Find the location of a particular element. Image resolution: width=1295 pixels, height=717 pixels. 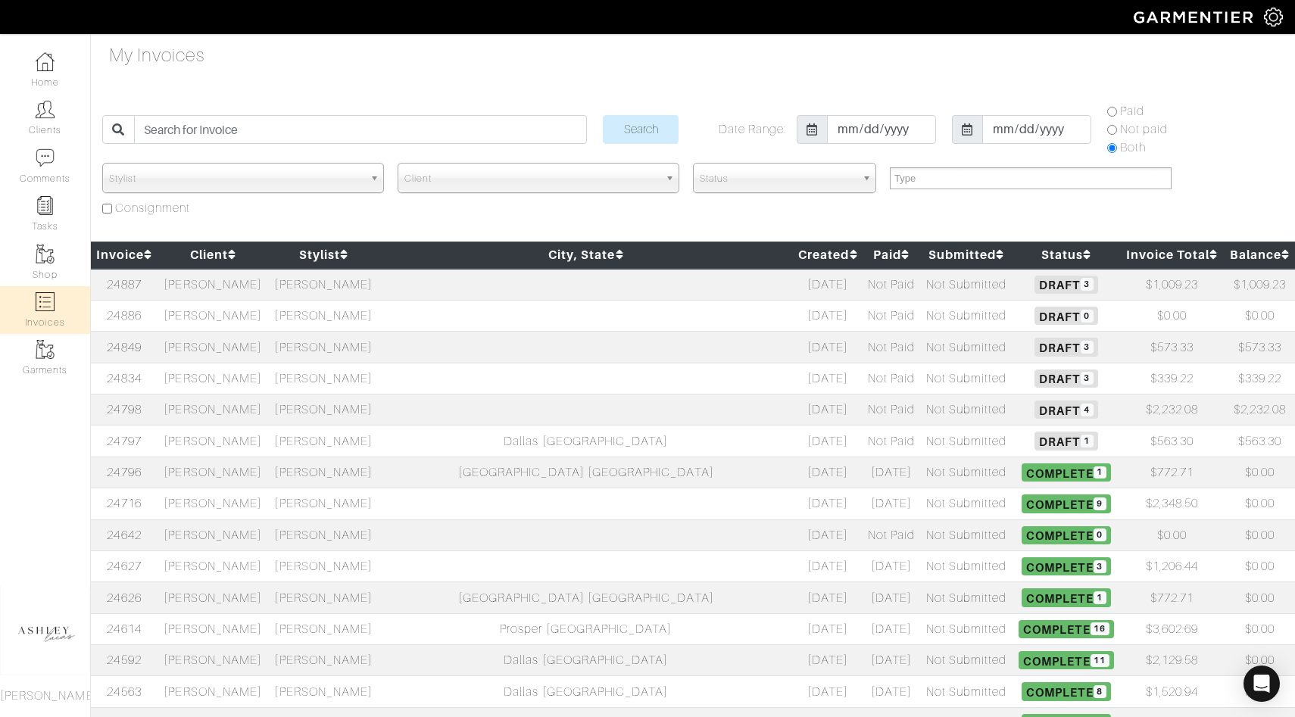

a: Invoice is located at coordinates (124, 255).